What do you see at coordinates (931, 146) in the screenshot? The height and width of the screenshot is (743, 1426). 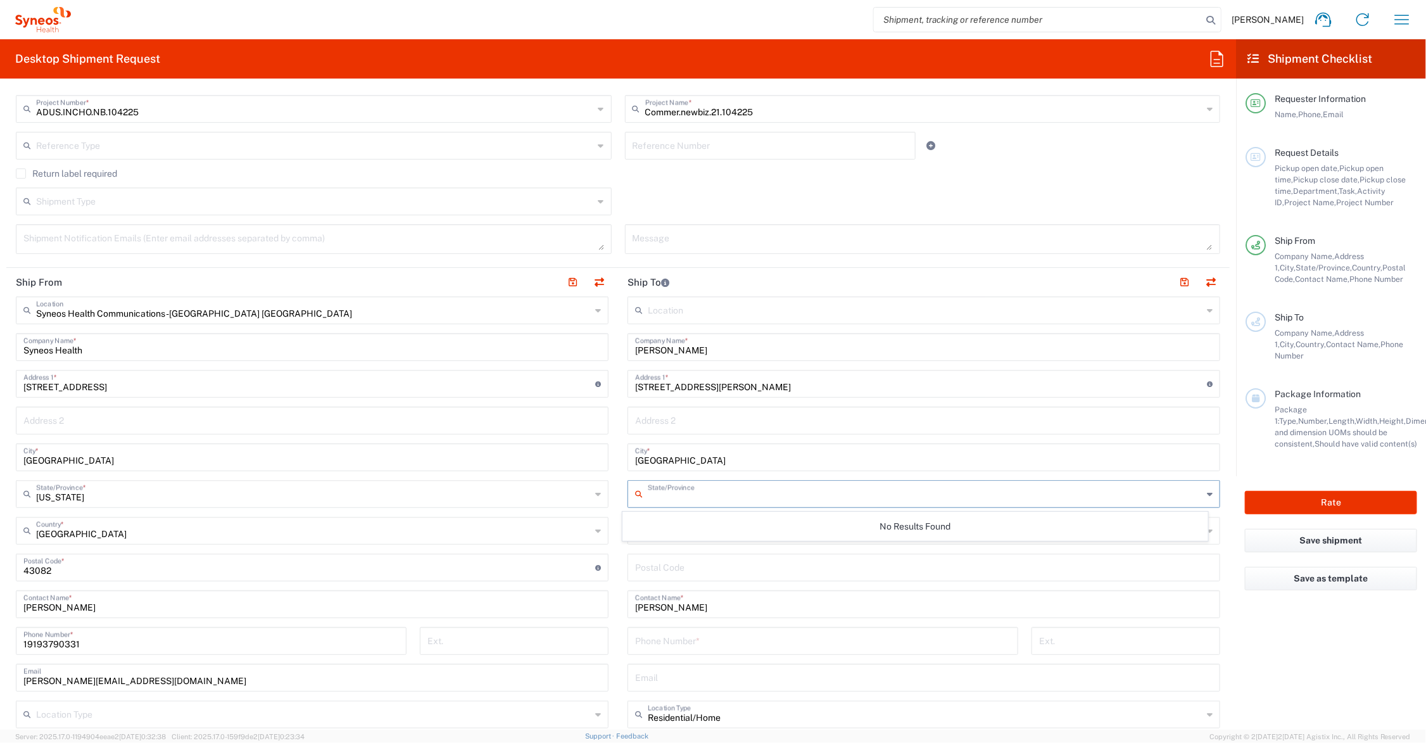 I see `a: Add Reference` at bounding box center [931, 146].